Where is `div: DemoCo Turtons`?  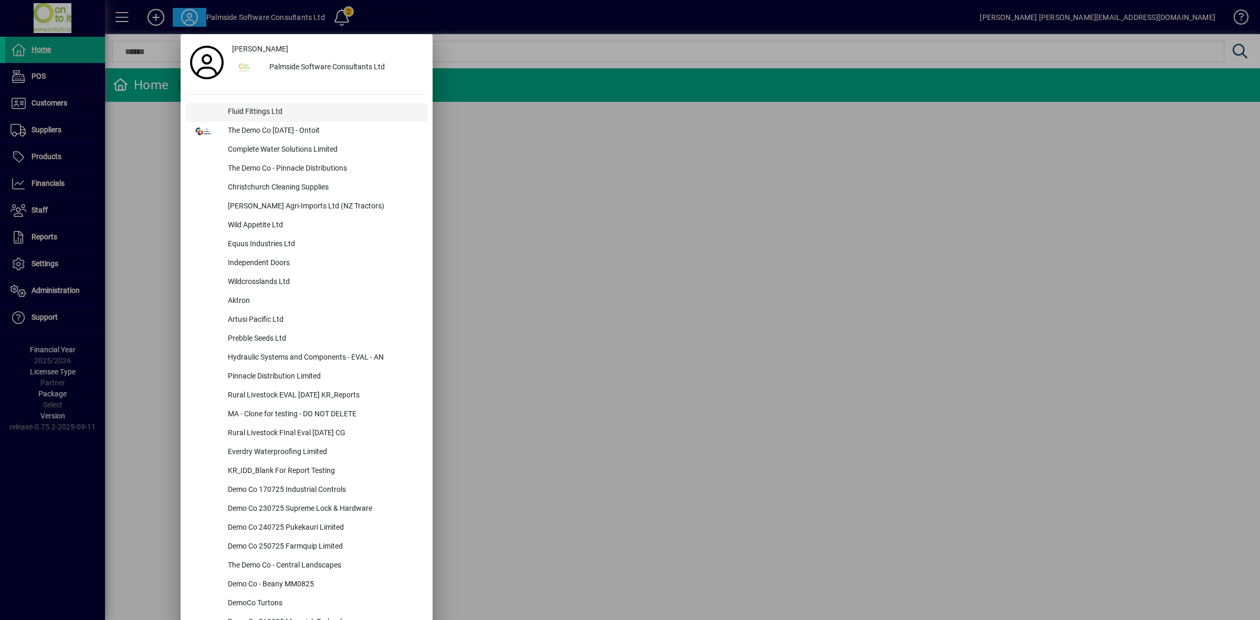
div: DemoCo Turtons is located at coordinates (323, 604).